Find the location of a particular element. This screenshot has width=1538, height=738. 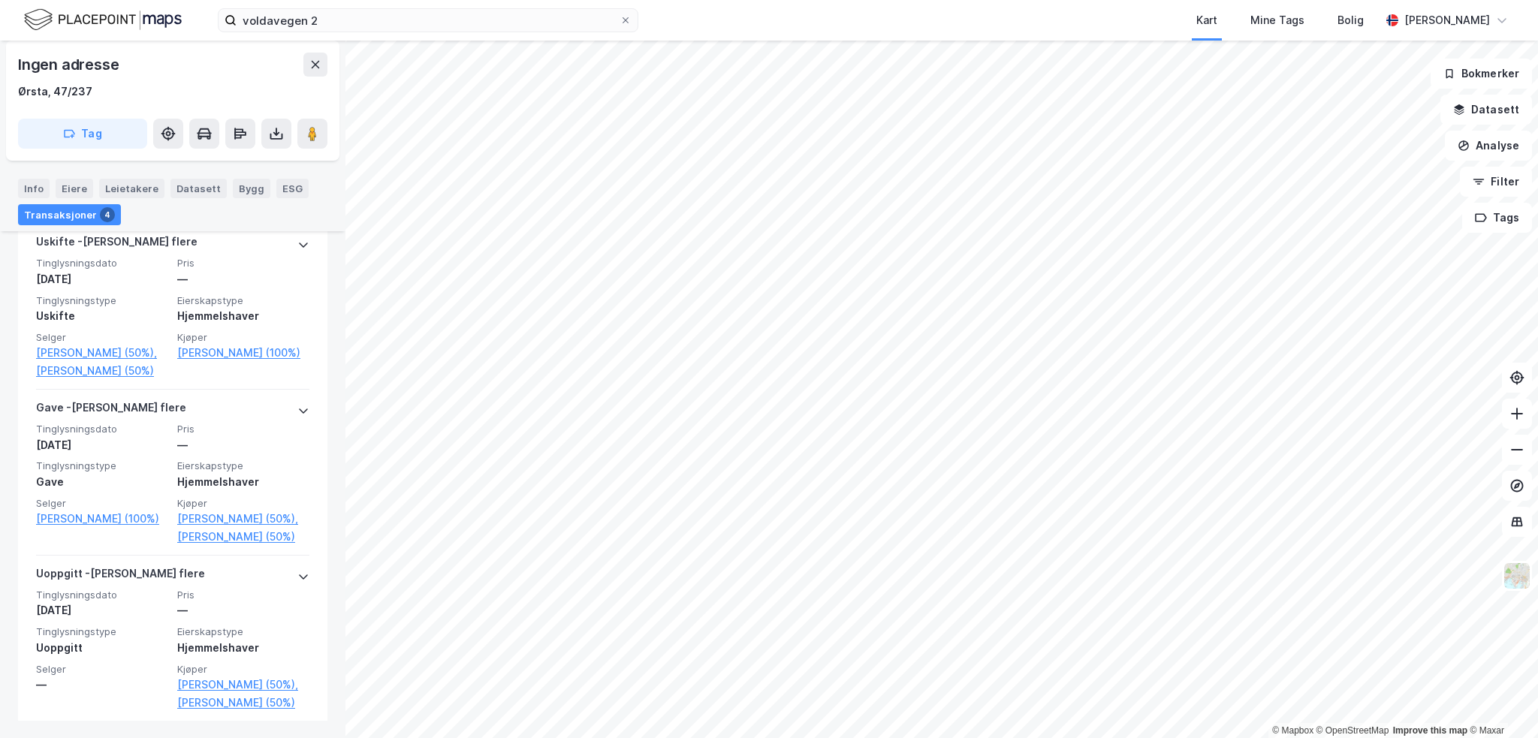

div: Ingen adresse is located at coordinates (70, 65).